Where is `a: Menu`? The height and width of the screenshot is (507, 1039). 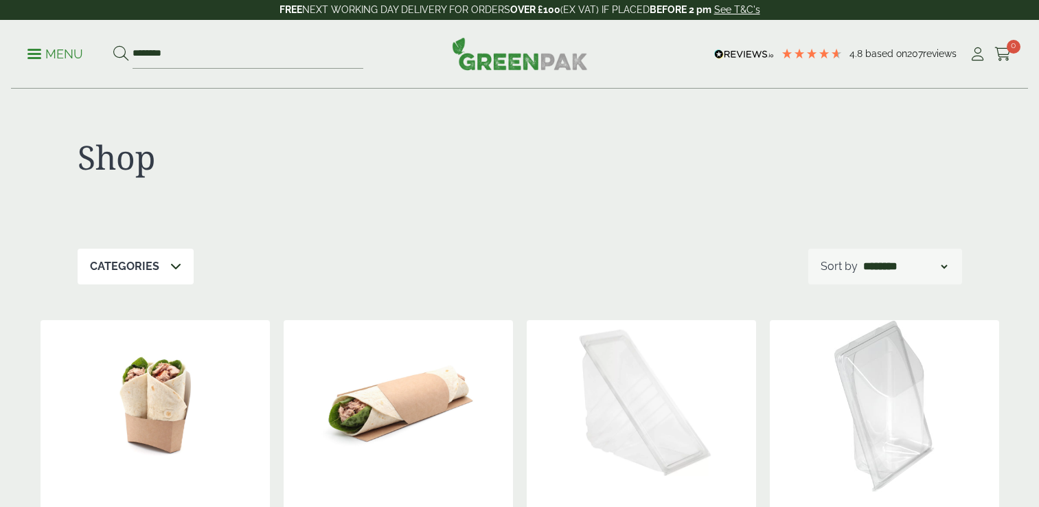
a: Menu is located at coordinates (55, 53).